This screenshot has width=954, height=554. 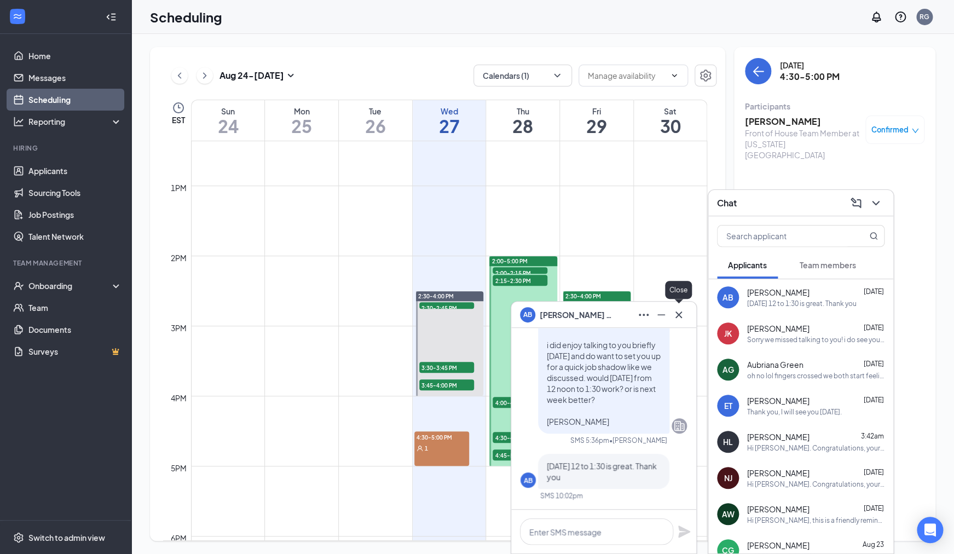 What do you see at coordinates (828, 265) in the screenshot?
I see `span: Team members` at bounding box center [828, 265].